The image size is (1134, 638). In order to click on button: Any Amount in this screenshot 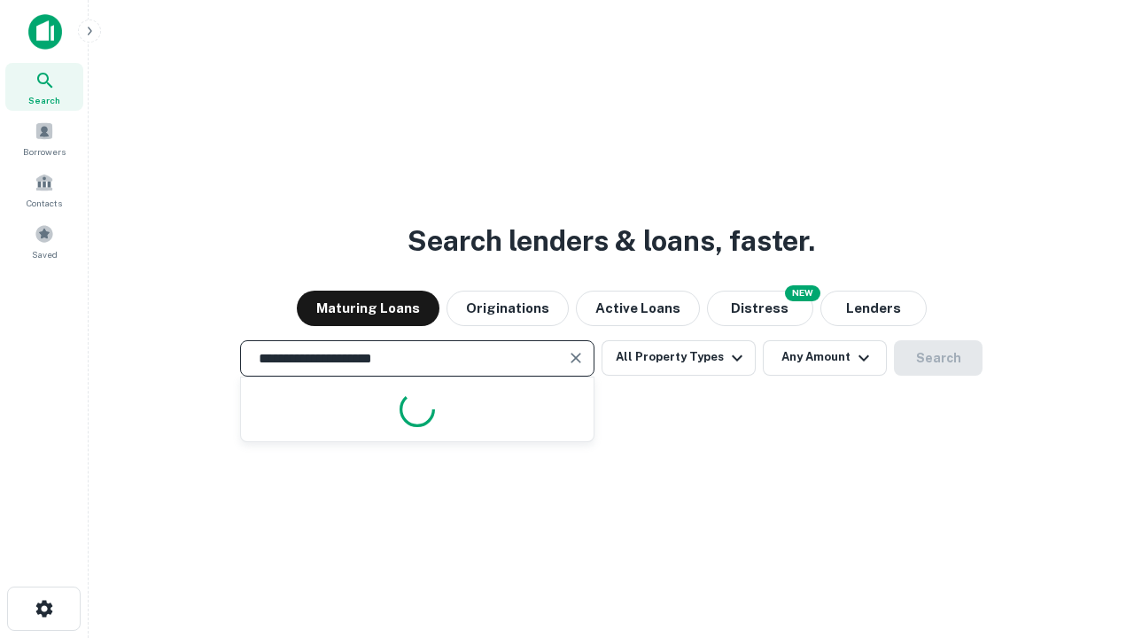, I will do `click(825, 358)`.